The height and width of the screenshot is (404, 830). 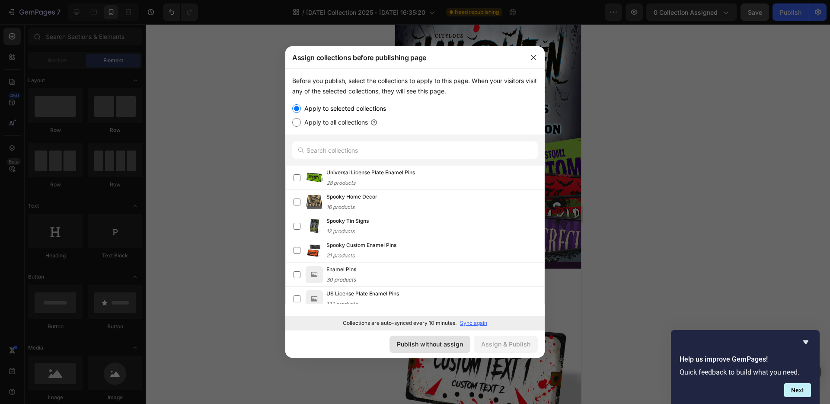 What do you see at coordinates (341, 269) in the screenshot?
I see `span: Enamel Pins` at bounding box center [341, 269].